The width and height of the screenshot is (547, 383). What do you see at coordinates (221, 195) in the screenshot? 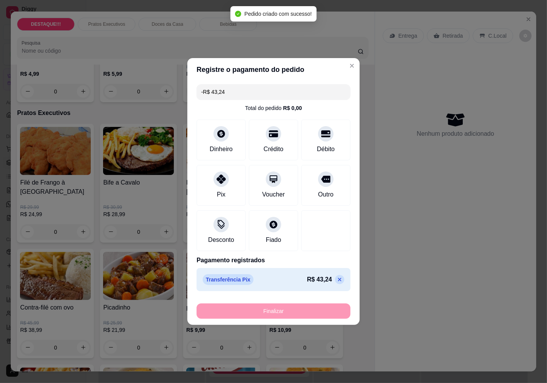
I see `div: Pix` at bounding box center [221, 195].